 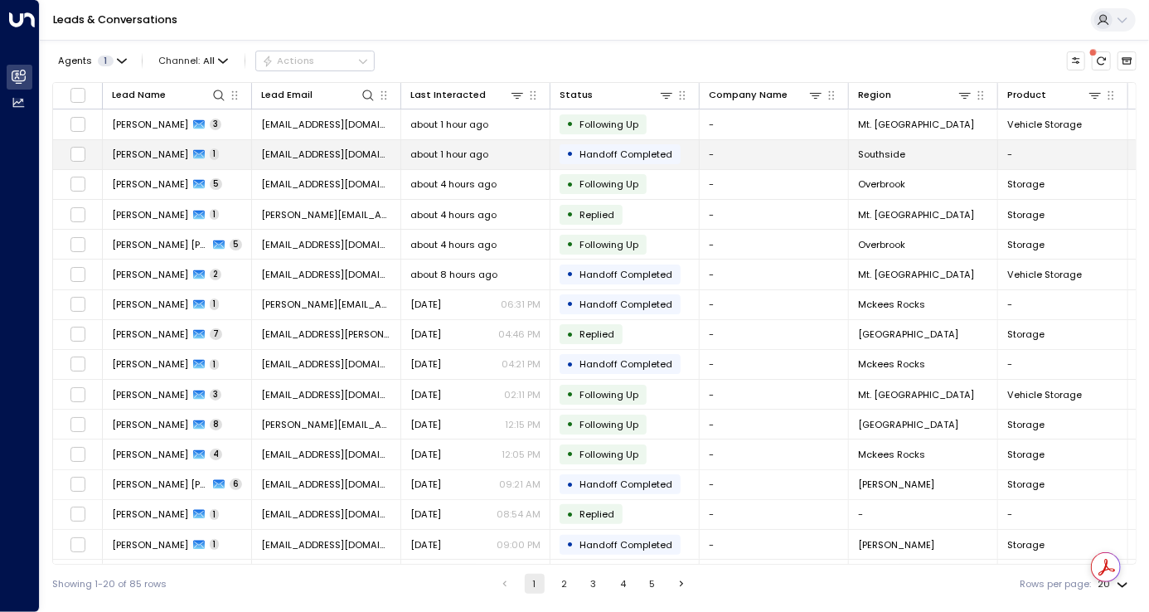 What do you see at coordinates (425, 545) in the screenshot?
I see `span: Sep 11, 2025` at bounding box center [425, 545].